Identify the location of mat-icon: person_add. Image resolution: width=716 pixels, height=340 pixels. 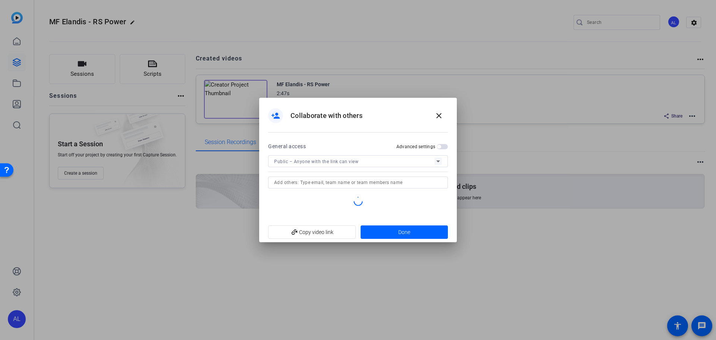
(276, 116).